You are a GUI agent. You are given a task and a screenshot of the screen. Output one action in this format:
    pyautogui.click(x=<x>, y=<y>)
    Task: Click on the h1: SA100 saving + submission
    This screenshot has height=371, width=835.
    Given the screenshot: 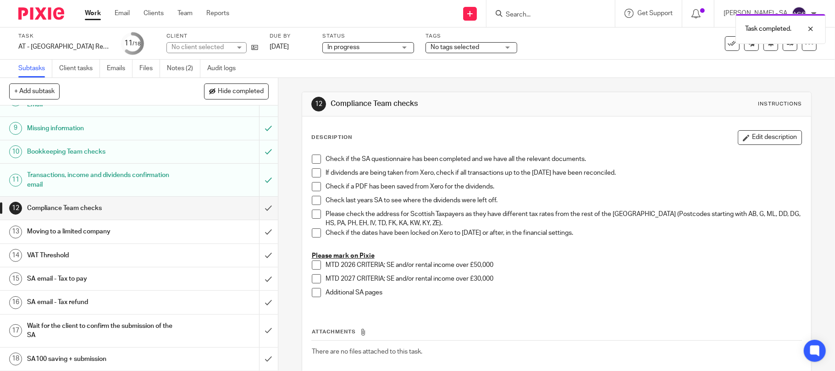 What is the action you would take?
    pyautogui.click(x=101, y=359)
    